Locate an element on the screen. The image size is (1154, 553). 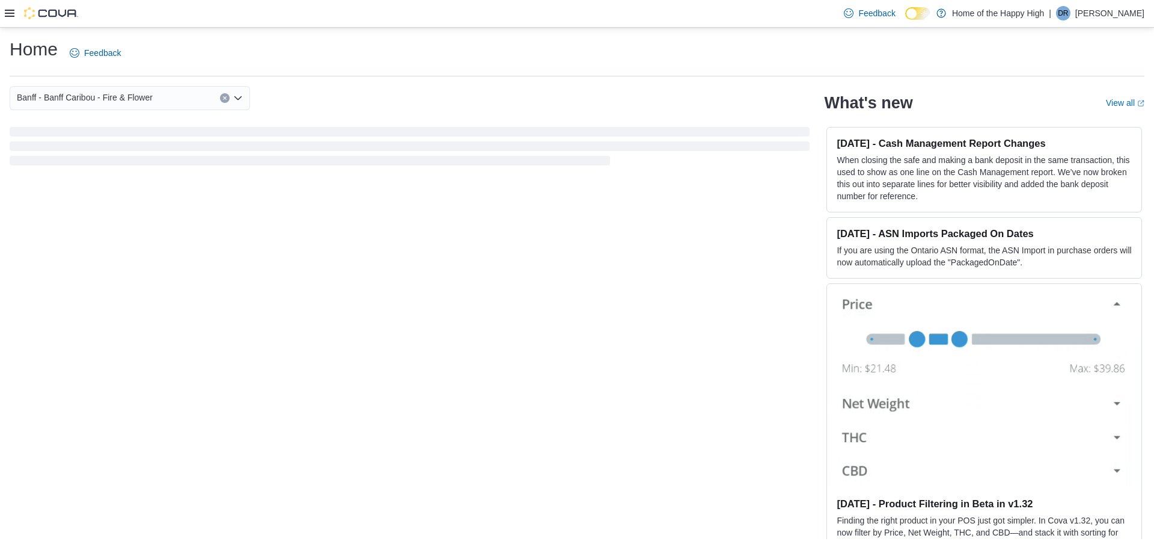
h1: Home is located at coordinates (34, 49).